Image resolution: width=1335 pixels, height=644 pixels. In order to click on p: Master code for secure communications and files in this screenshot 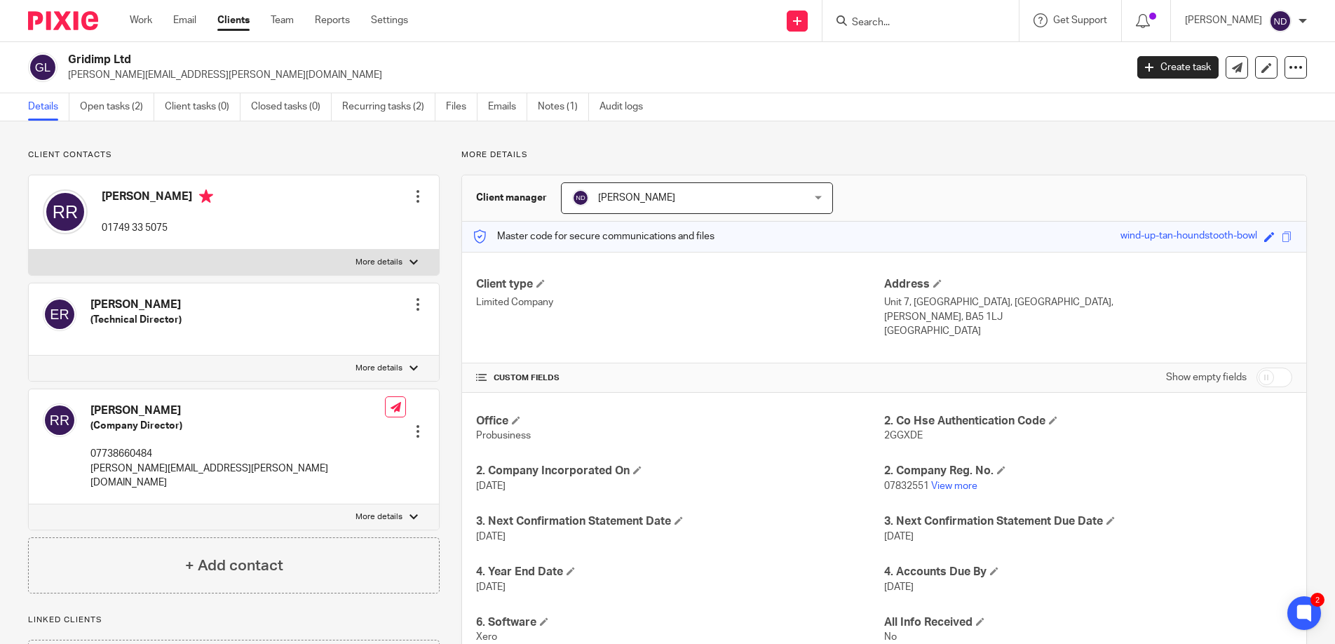, I will do `click(593, 236)`.